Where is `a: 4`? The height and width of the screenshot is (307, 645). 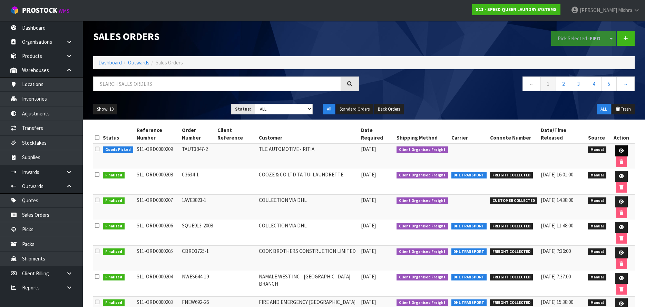
a: 4 is located at coordinates (593, 84).